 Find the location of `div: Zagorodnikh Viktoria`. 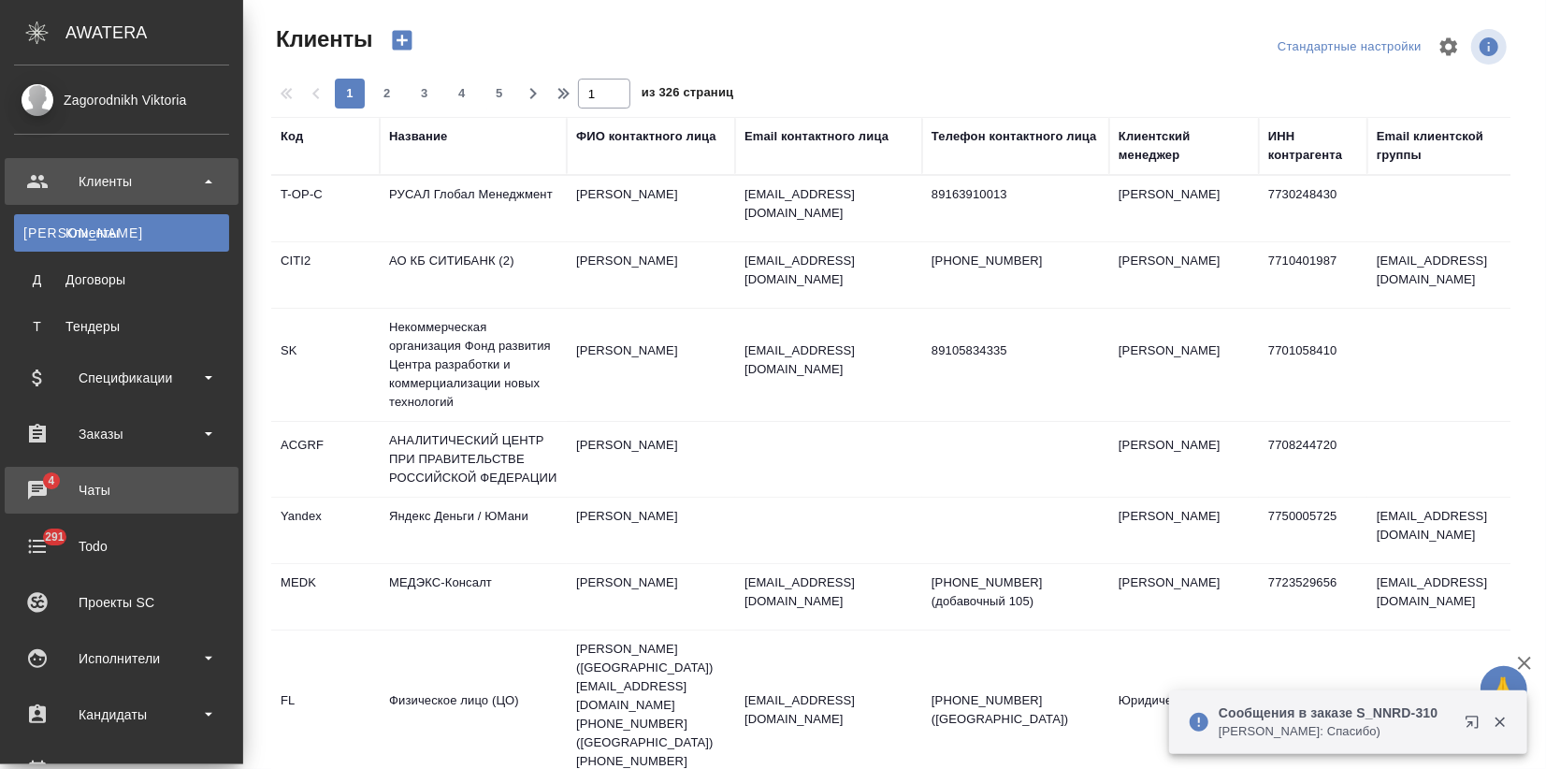

div: Zagorodnikh Viktoria is located at coordinates (122, 100).